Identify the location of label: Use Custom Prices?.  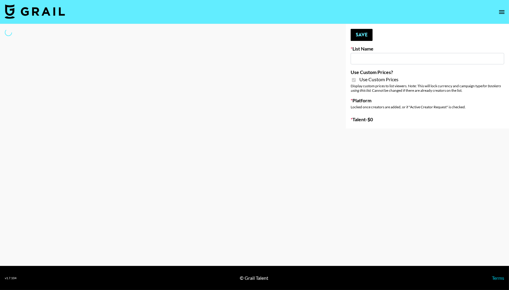
(428, 72).